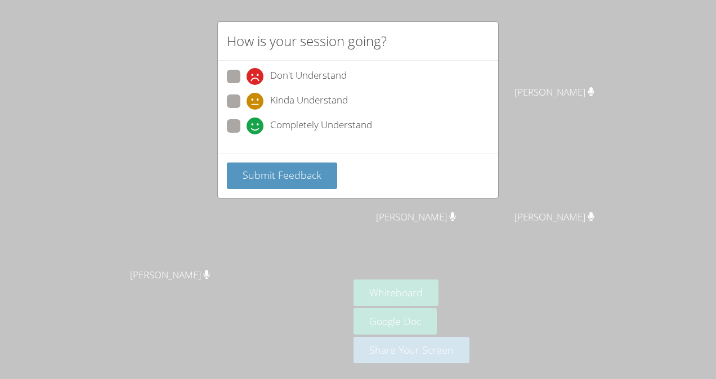 The image size is (716, 379). I want to click on span: Completely Understand, so click(321, 126).